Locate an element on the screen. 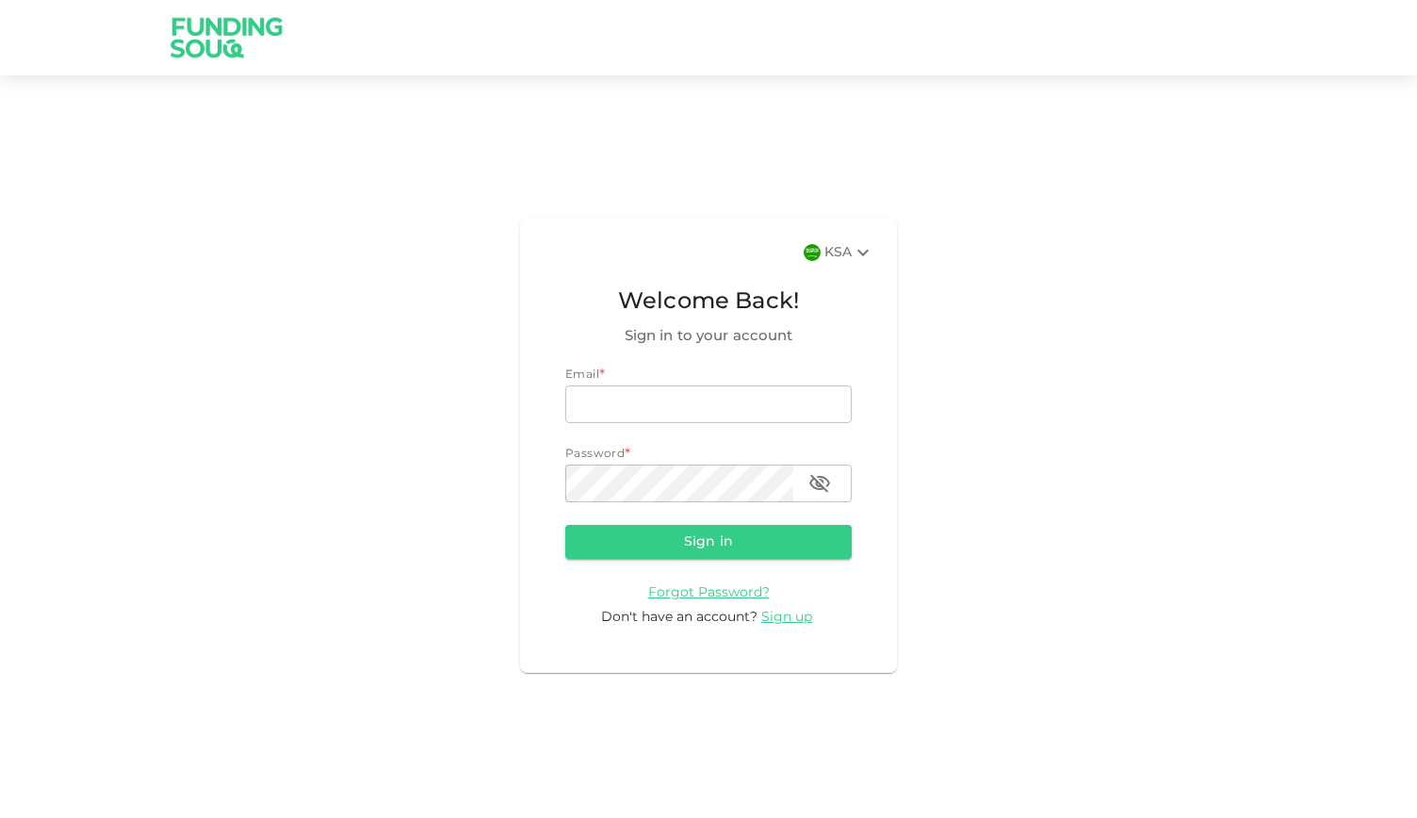 Image resolution: width=1417 pixels, height=818 pixels. span: Sign up is located at coordinates (787, 617).